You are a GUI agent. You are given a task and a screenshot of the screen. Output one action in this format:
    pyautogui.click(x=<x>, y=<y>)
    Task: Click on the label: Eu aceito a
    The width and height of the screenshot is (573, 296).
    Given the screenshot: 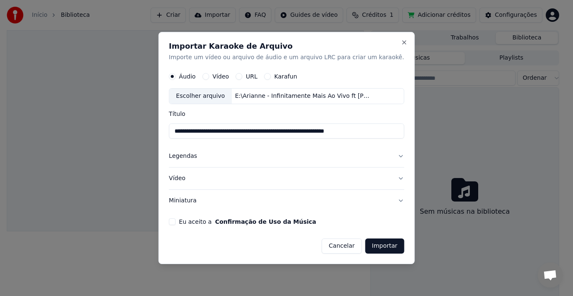 What is the action you would take?
    pyautogui.click(x=247, y=221)
    